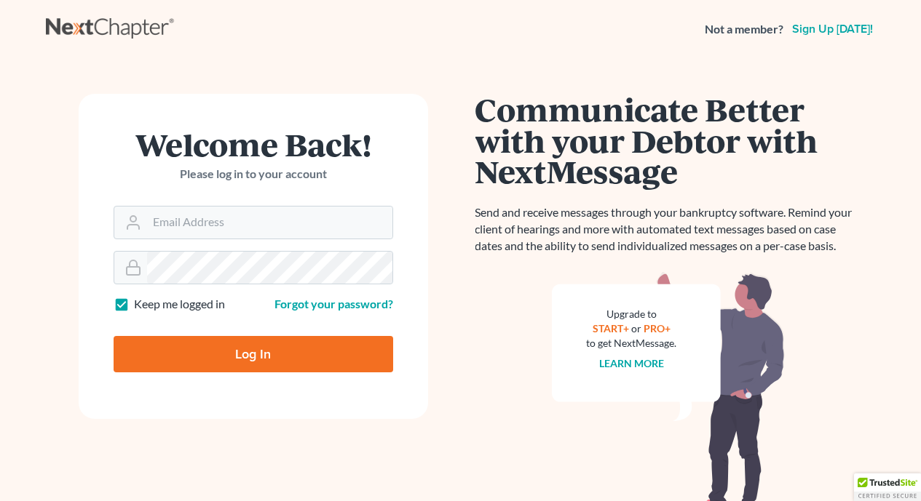 This screenshot has height=501, width=921. I want to click on a: START+, so click(611, 328).